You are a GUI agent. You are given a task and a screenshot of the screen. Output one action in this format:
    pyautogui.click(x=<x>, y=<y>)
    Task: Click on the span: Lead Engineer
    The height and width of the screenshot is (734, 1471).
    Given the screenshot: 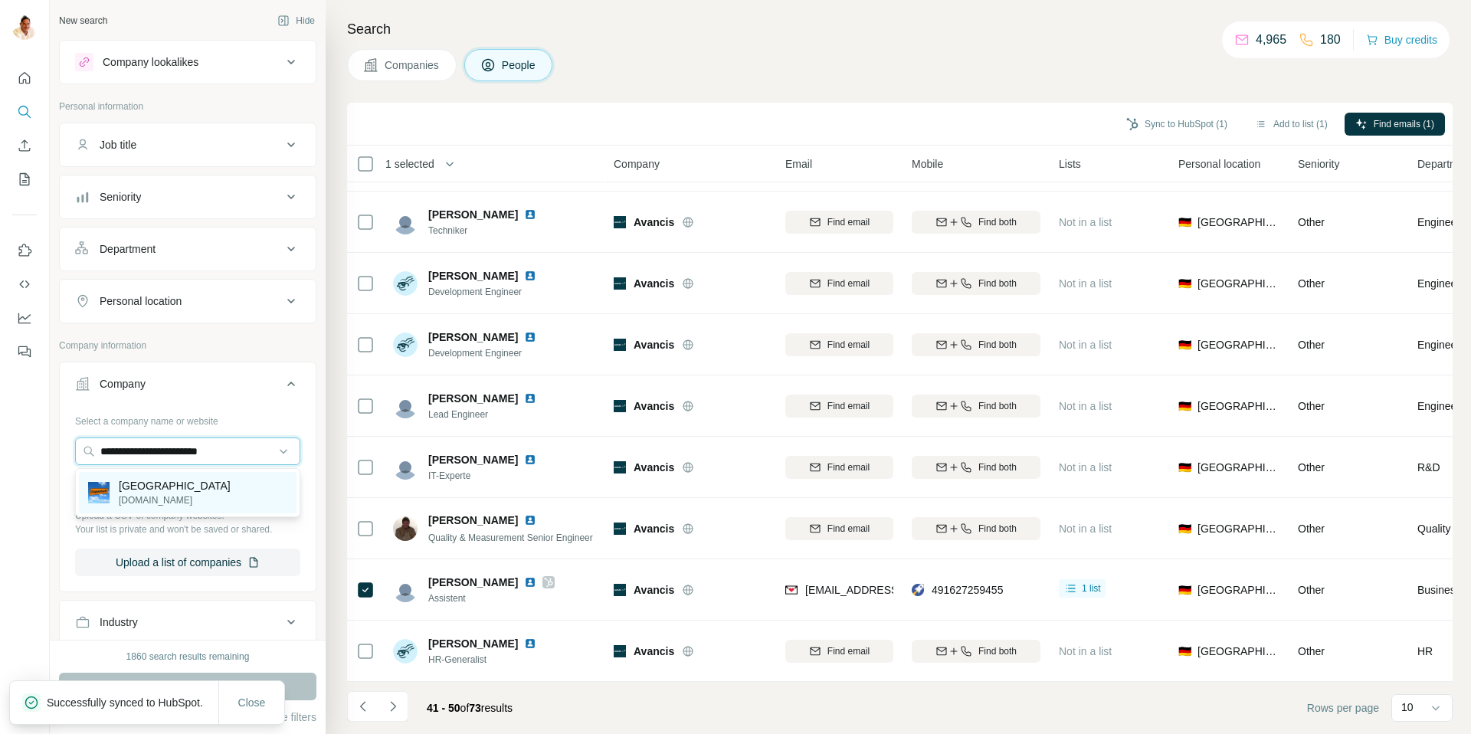 What is the action you would take?
    pyautogui.click(x=491, y=415)
    